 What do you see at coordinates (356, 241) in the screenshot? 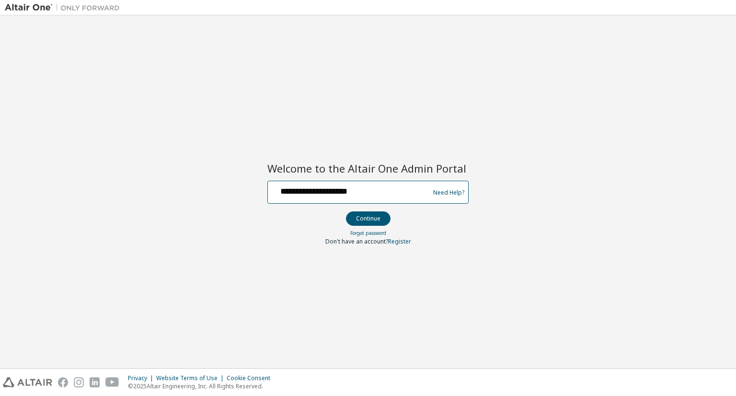
I see `span: Don't have an account?` at bounding box center [356, 241].